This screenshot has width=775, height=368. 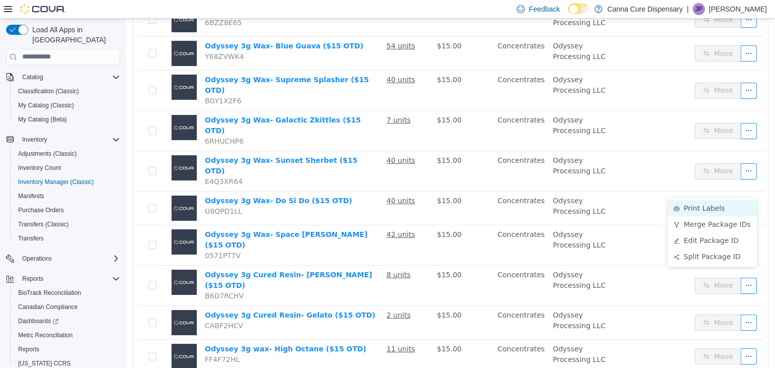 I want to click on i: icon: fork, so click(x=551, y=206).